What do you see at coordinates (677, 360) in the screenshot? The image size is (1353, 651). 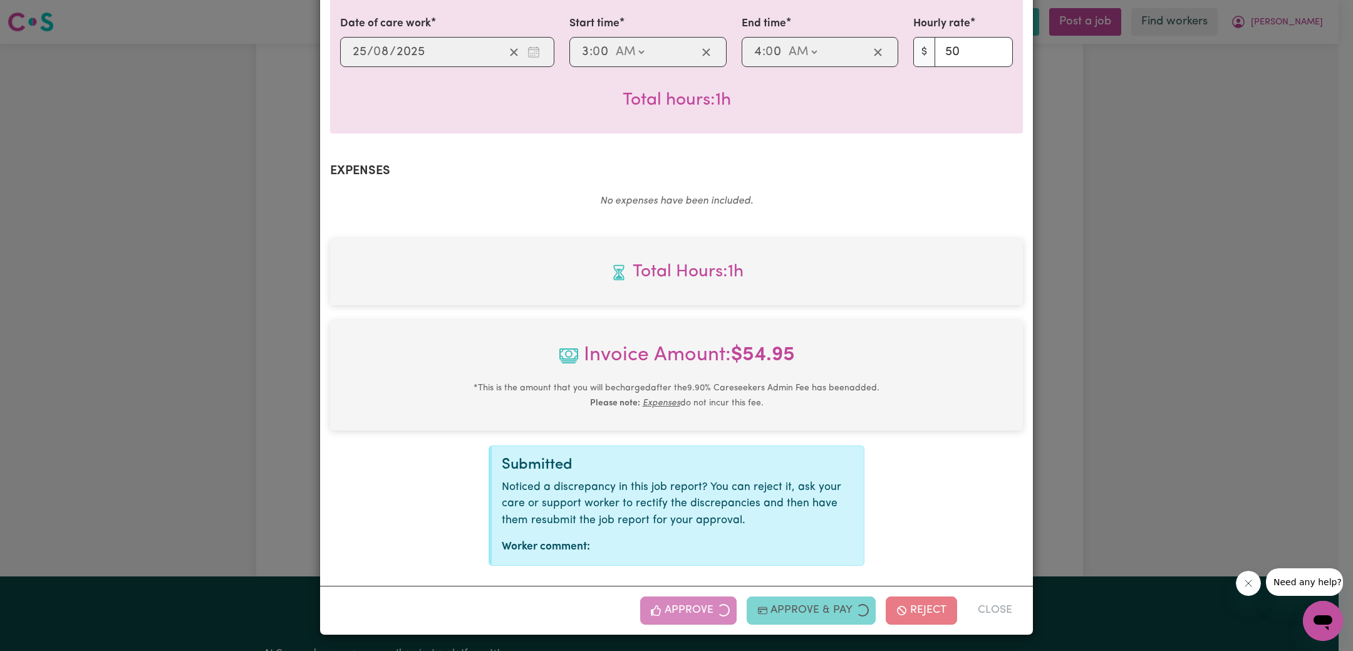 I see `span: Invoice Amount:` at bounding box center [677, 360].